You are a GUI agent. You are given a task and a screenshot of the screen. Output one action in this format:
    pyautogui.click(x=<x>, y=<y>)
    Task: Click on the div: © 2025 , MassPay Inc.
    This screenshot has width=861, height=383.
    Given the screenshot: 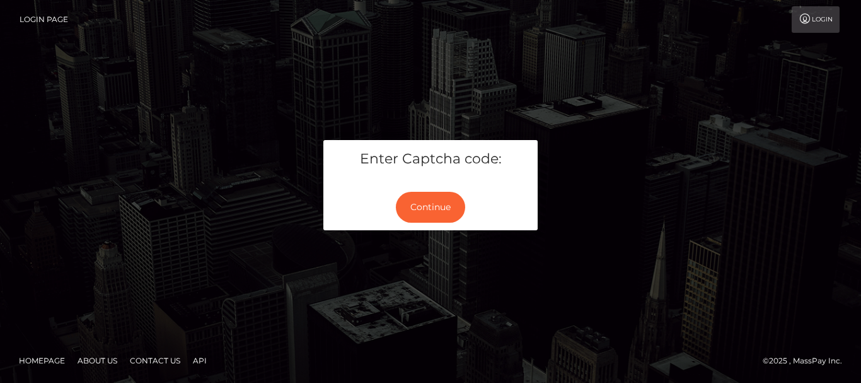 What is the action you would take?
    pyautogui.click(x=807, y=361)
    